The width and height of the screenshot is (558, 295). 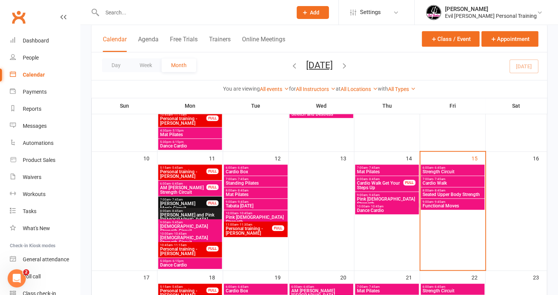 I want to click on a: All events, so click(x=274, y=89).